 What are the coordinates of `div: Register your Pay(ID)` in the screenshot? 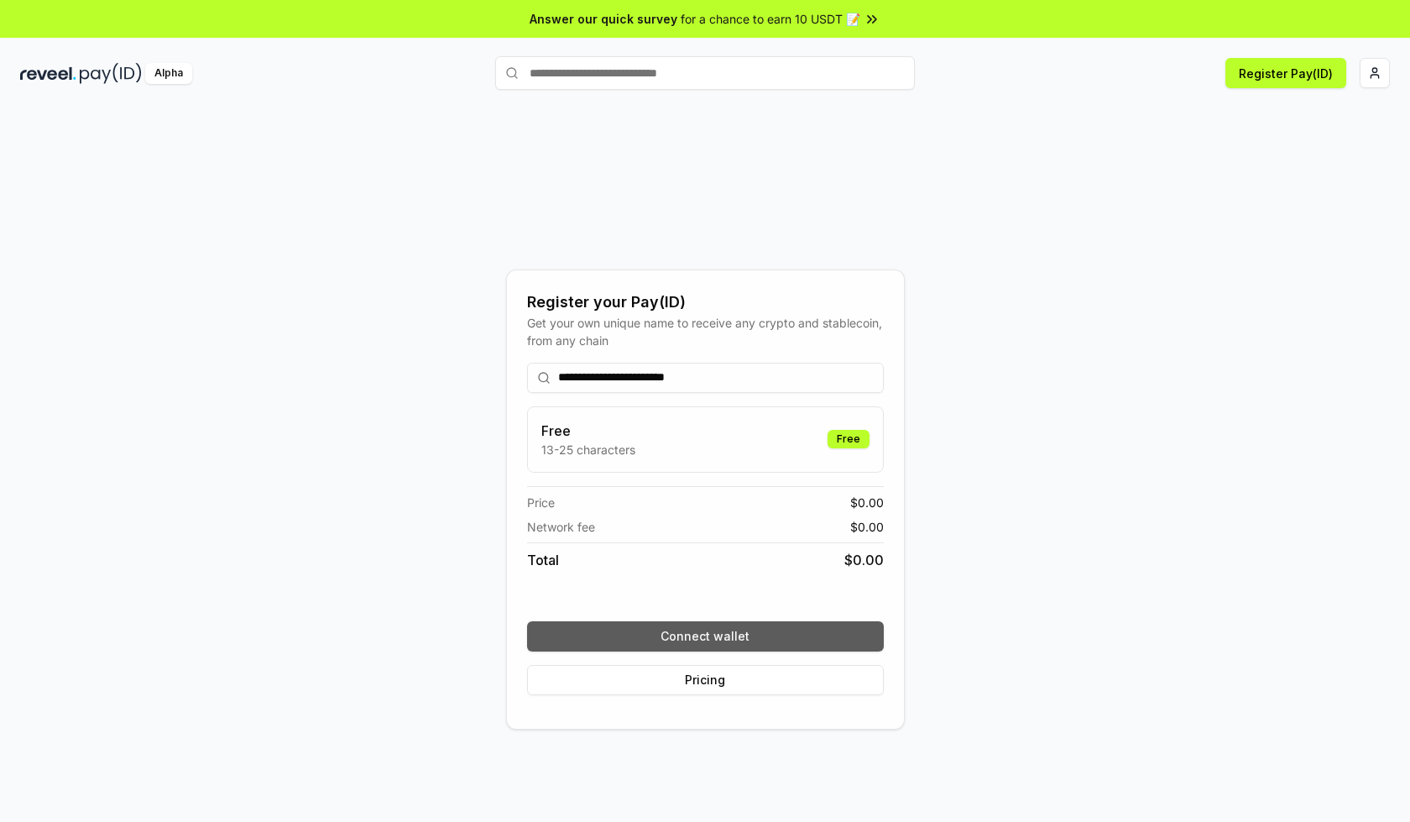 It's located at (705, 302).